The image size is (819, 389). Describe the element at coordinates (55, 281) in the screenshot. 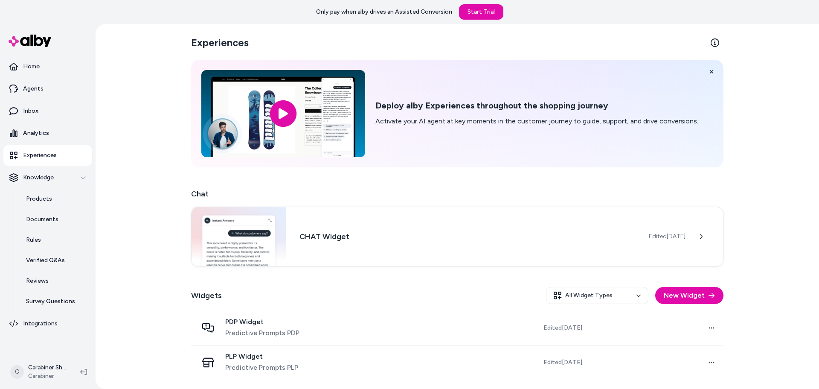

I see `a: Reviews` at that location.